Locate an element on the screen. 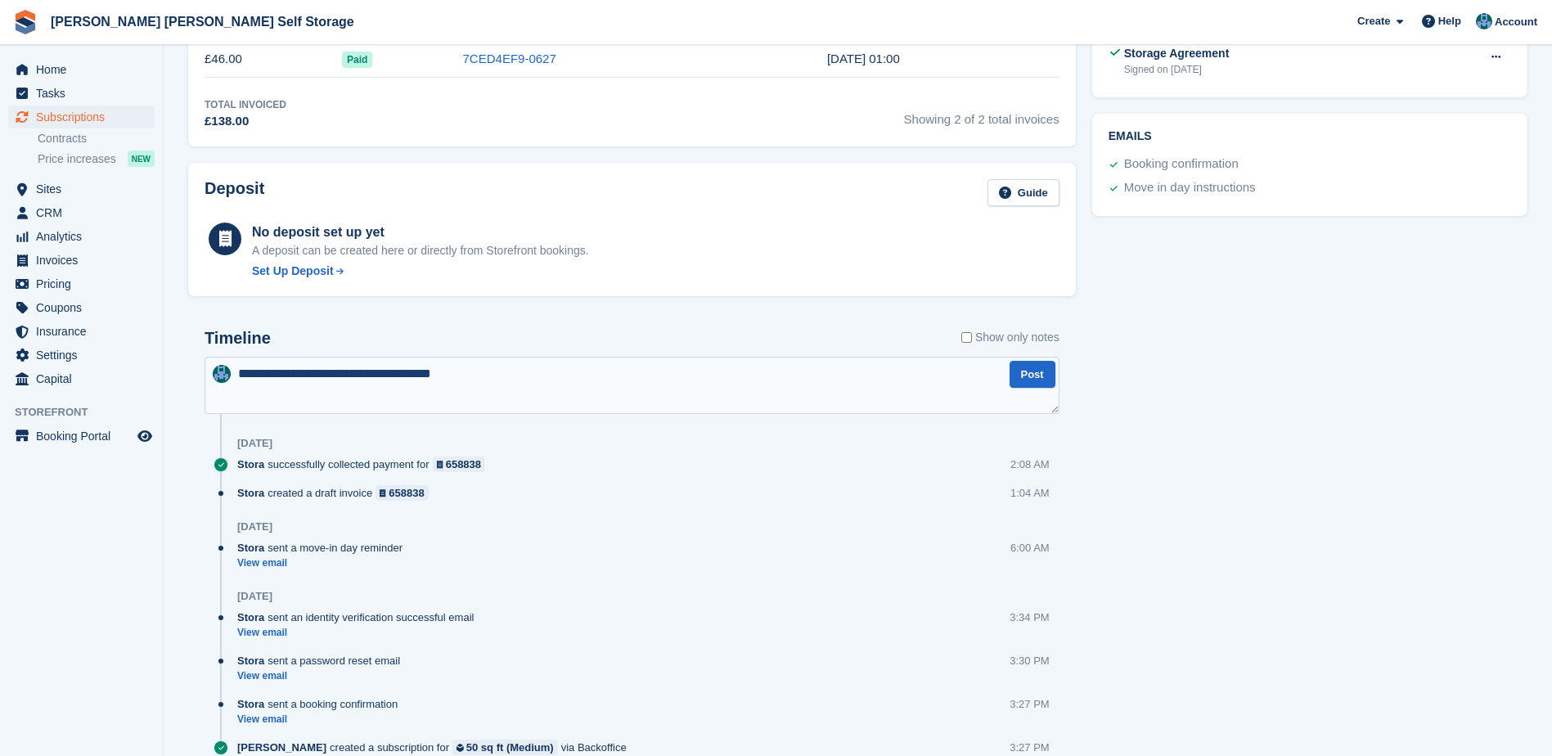  a: 50 sq ft (Medium) is located at coordinates (505, 747).